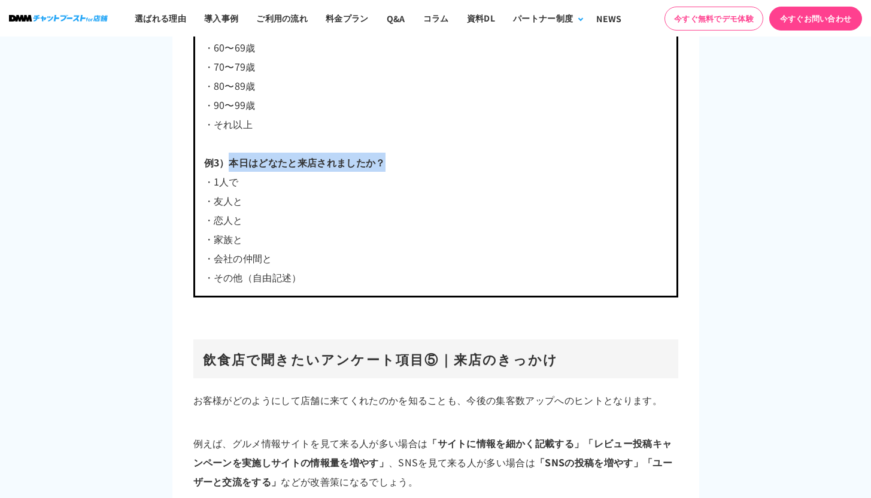 This screenshot has height=498, width=871. I want to click on p: ・1人で, so click(436, 181).